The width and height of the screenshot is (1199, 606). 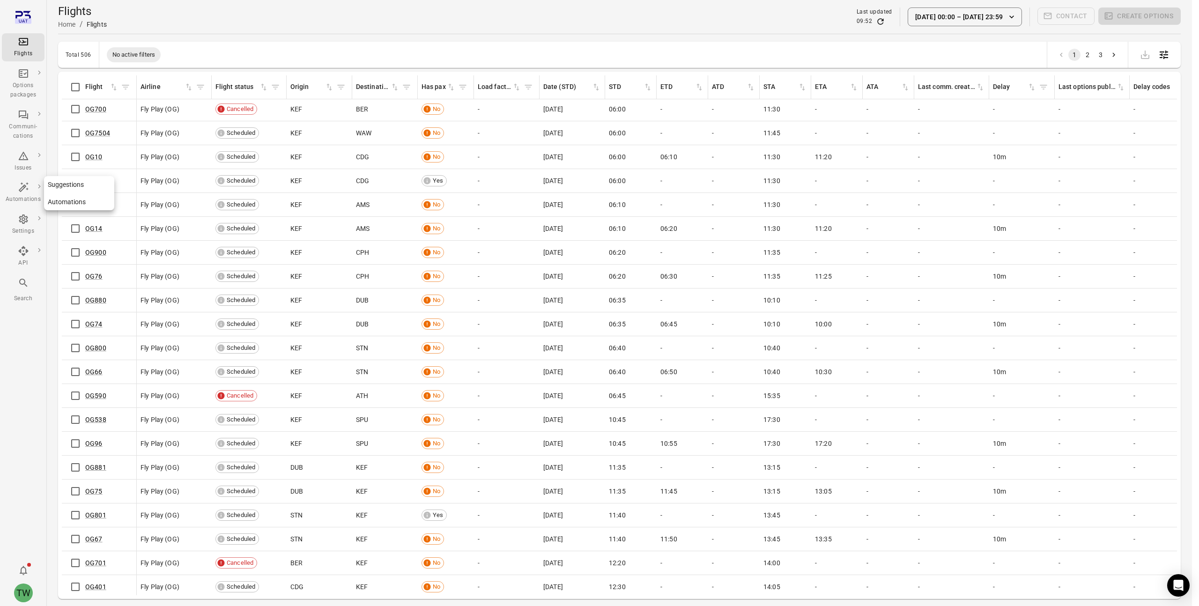 I want to click on div: Search, so click(x=23, y=299).